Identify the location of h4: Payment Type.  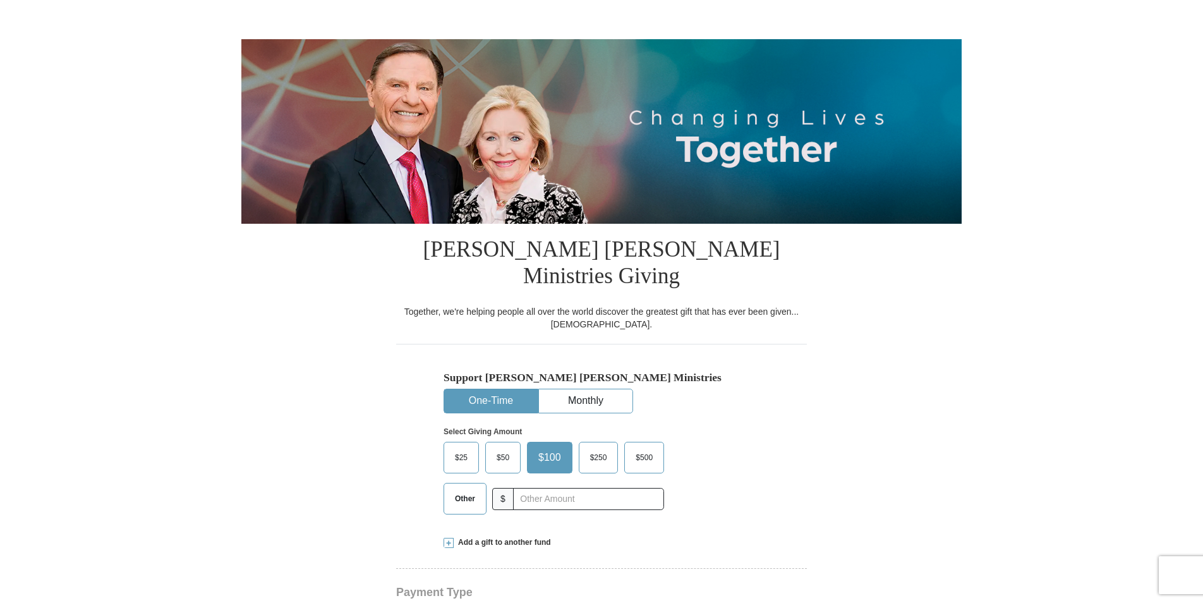
(602, 592).